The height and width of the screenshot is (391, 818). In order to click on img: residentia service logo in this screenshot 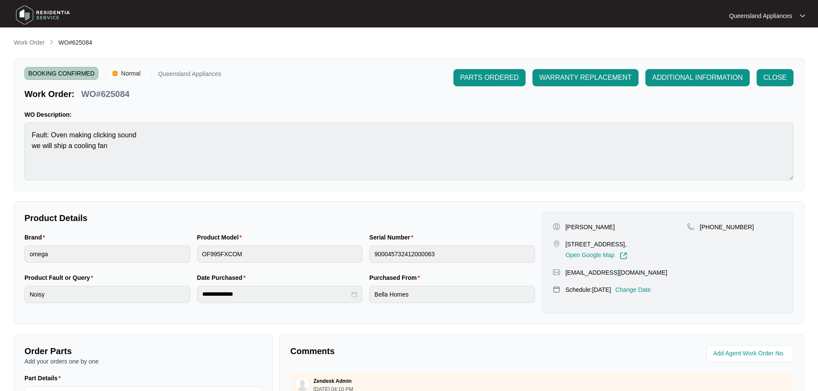, I will do `click(43, 15)`.